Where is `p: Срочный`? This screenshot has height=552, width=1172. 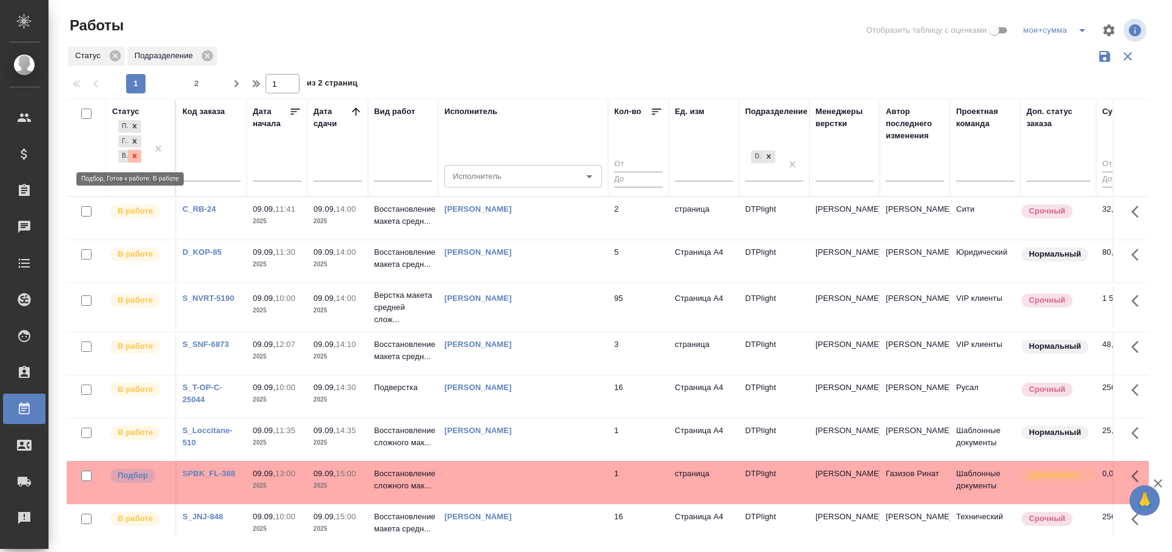 p: Срочный is located at coordinates (1047, 300).